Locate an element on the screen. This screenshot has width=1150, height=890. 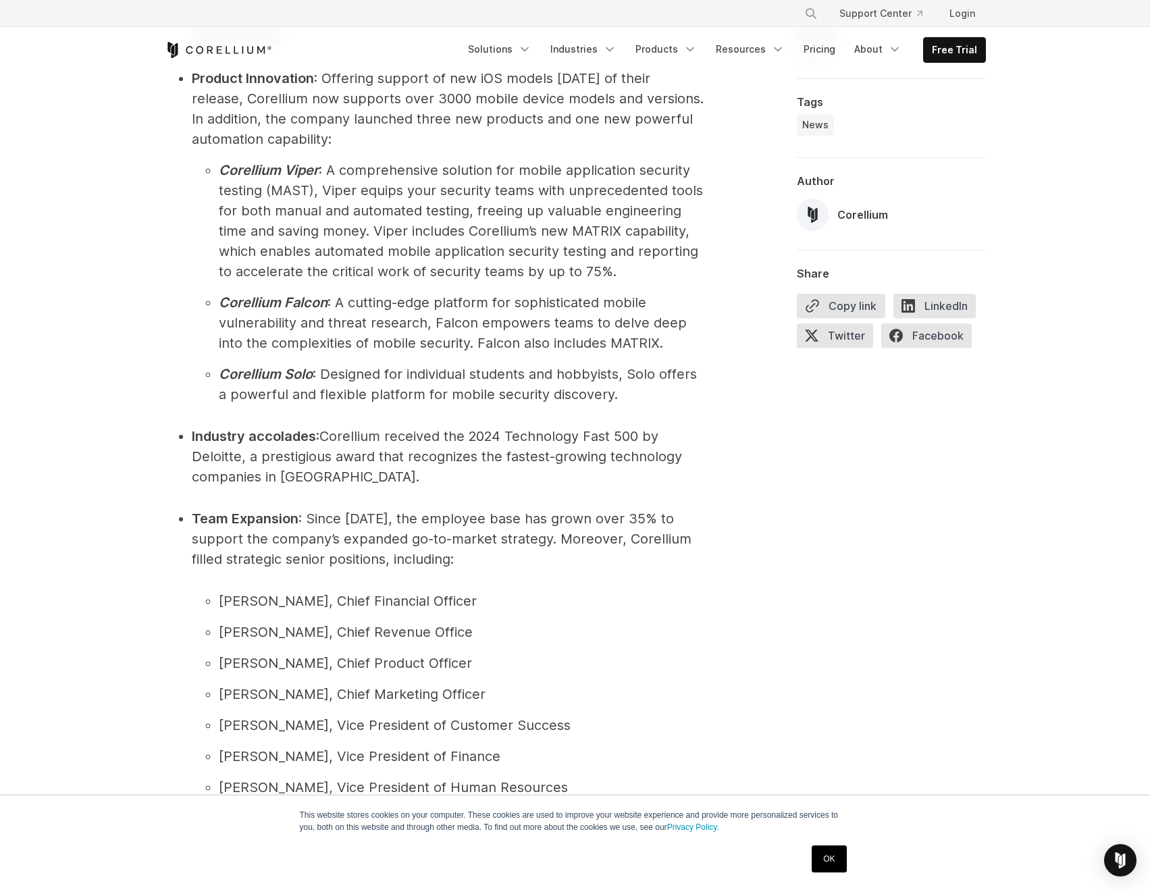
span: : A comprehensive solution for mobile application security testing (MAST), Viper equips your secu... is located at coordinates (461, 221).